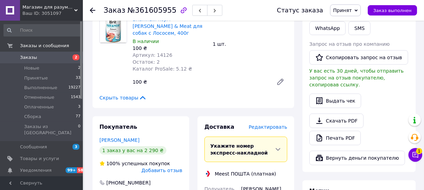  What do you see at coordinates (152, 55) in the screenshot?
I see `span: Артикул: 14126` at bounding box center [152, 55].